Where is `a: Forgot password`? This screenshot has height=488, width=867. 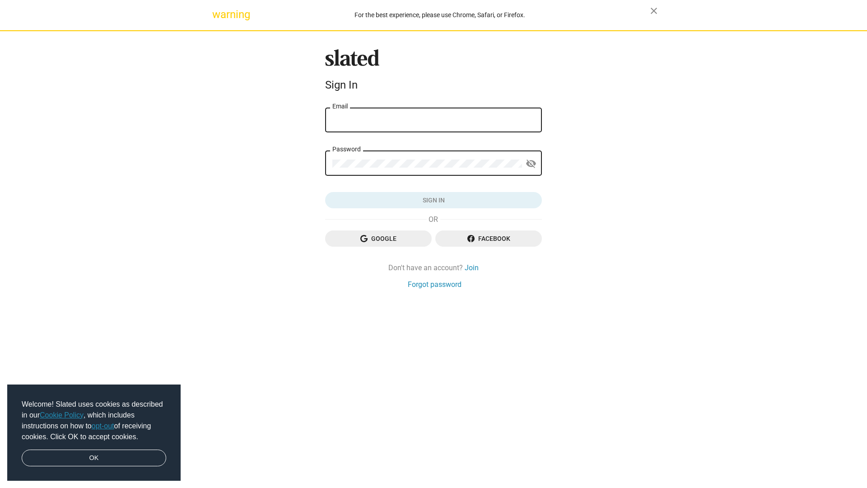 a: Forgot password is located at coordinates (434, 284).